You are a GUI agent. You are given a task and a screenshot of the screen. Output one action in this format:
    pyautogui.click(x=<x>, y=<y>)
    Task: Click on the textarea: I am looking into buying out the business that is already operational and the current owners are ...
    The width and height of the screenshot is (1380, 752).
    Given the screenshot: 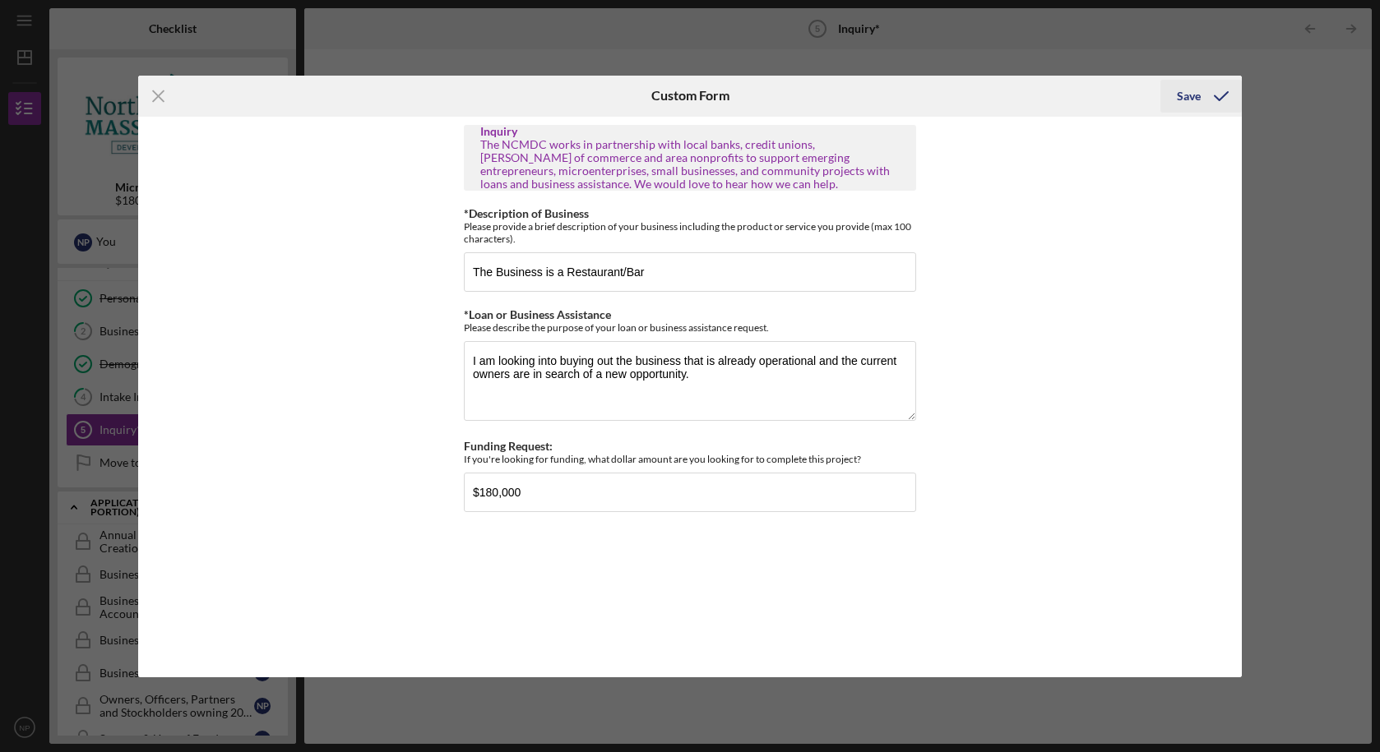 What is the action you would take?
    pyautogui.click(x=690, y=381)
    